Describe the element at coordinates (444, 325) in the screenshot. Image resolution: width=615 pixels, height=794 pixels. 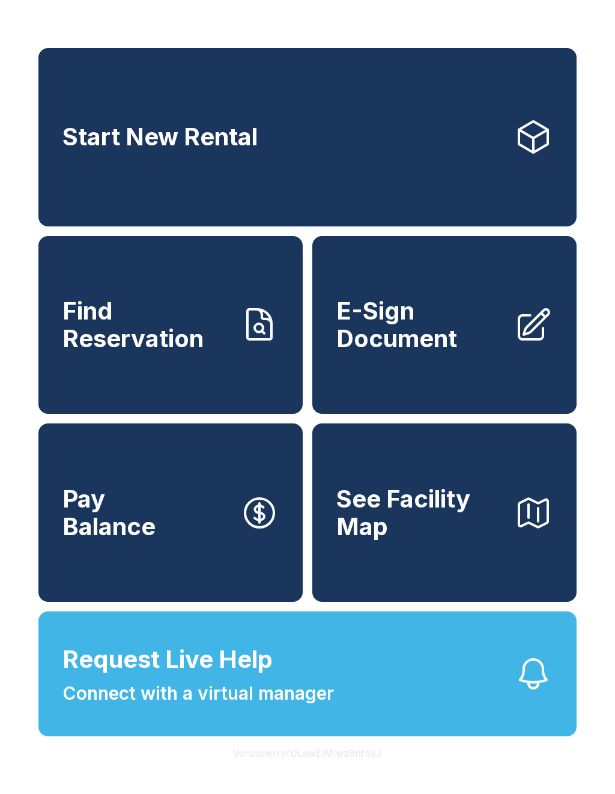
I see `a: E-Sign Document` at that location.